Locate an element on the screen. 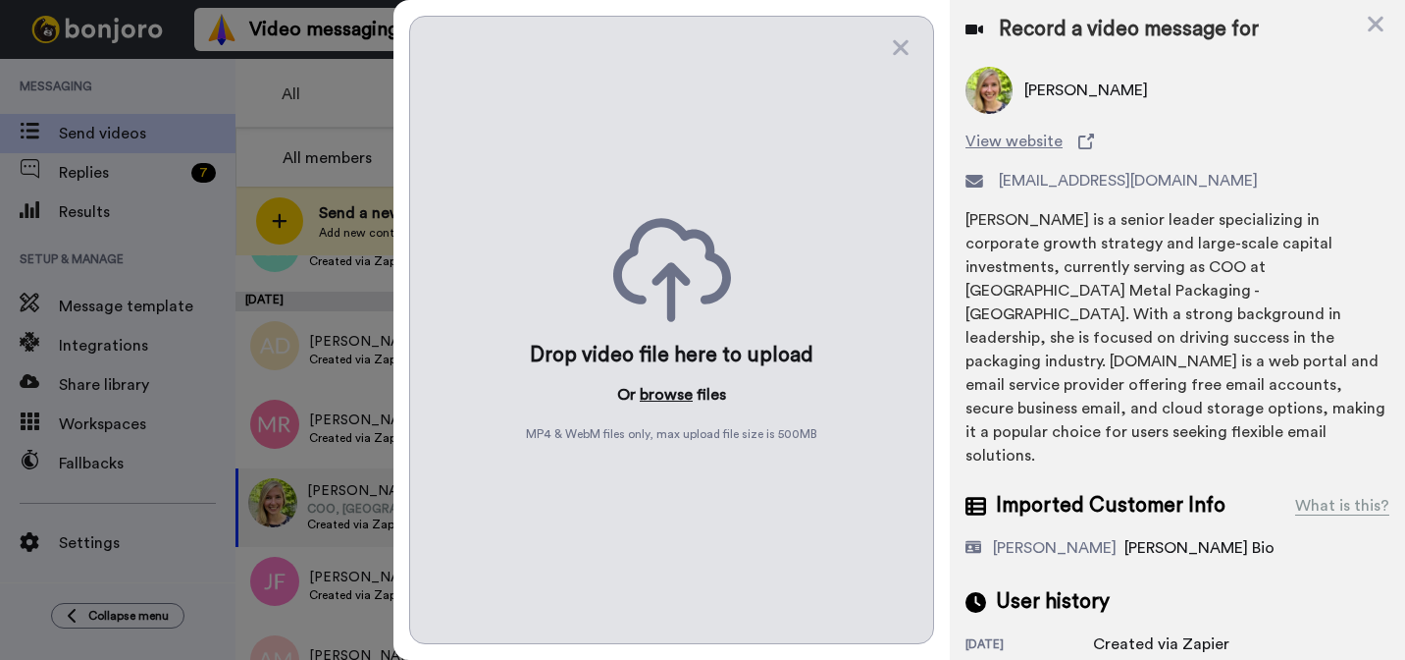  div: Drop video file here to upload is located at coordinates (671, 355).